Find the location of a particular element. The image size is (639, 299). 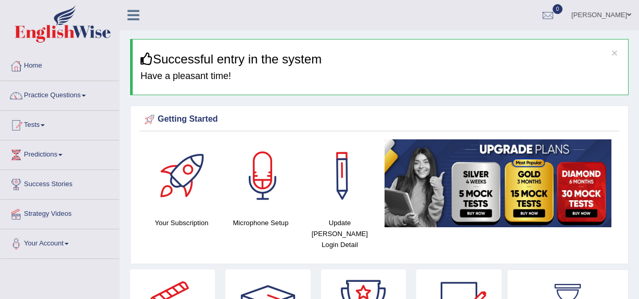

a: Strategy Videos is located at coordinates (60, 213).